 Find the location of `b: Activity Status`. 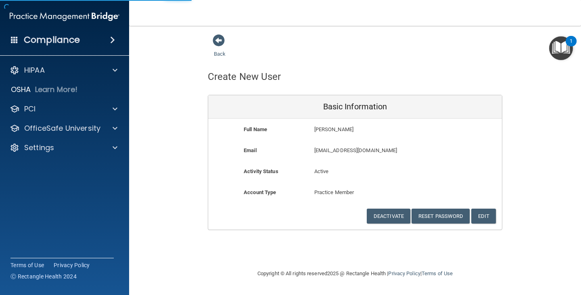

b: Activity Status is located at coordinates (261, 171).